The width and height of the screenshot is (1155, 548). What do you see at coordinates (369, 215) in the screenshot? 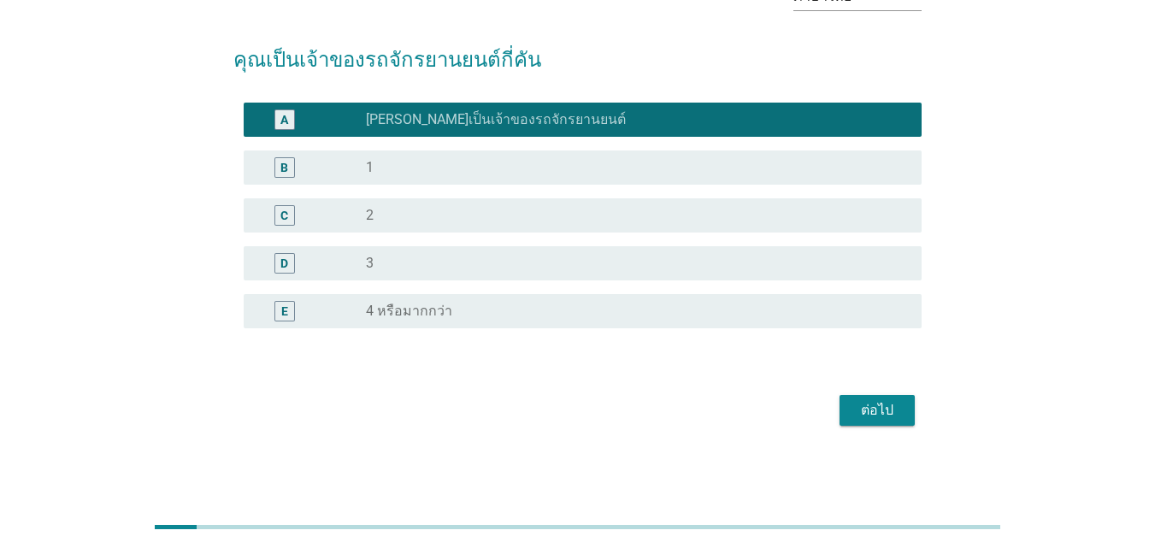
I see `label: 2` at bounding box center [369, 215].